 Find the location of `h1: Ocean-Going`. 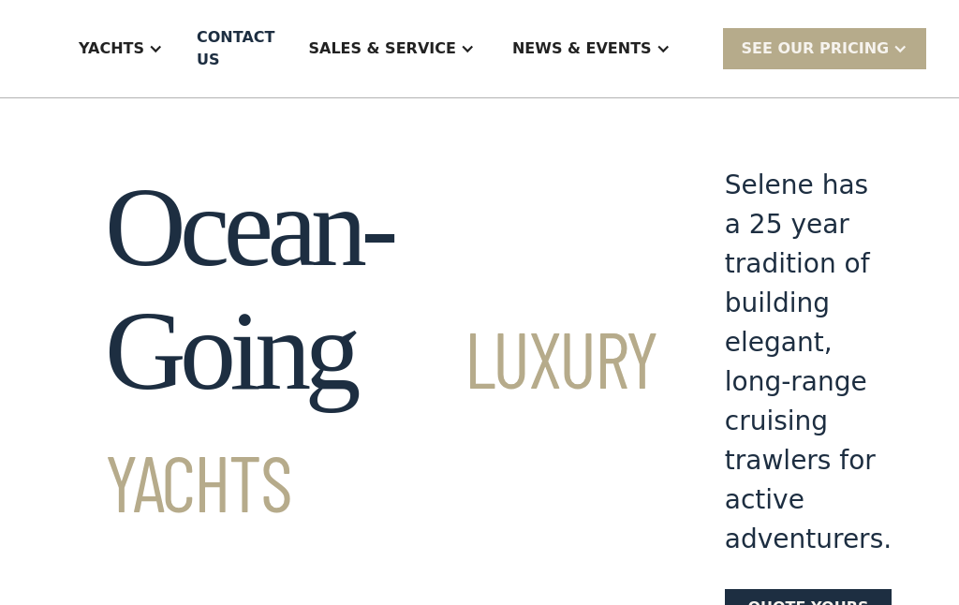

h1: Ocean-Going is located at coordinates (381, 351).